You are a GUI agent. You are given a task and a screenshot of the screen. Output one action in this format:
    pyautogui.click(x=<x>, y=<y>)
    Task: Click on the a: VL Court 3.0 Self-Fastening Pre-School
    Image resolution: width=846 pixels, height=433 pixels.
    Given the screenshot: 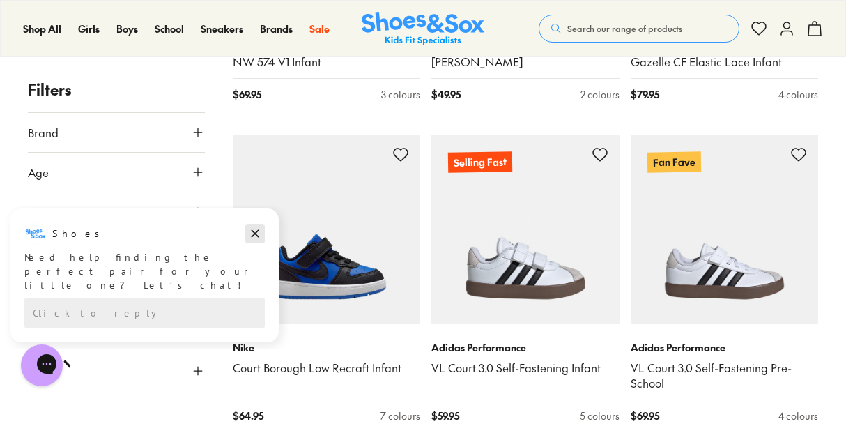 What is the action you would take?
    pyautogui.click(x=725, y=376)
    